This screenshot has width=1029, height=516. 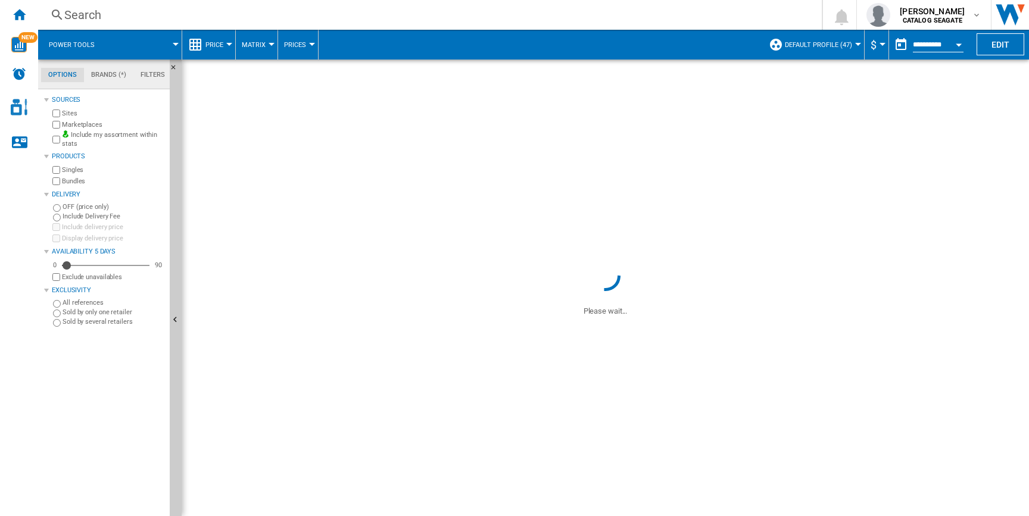 What do you see at coordinates (605, 311) in the screenshot?
I see `ng-transclude: Please wait...` at bounding box center [605, 311].